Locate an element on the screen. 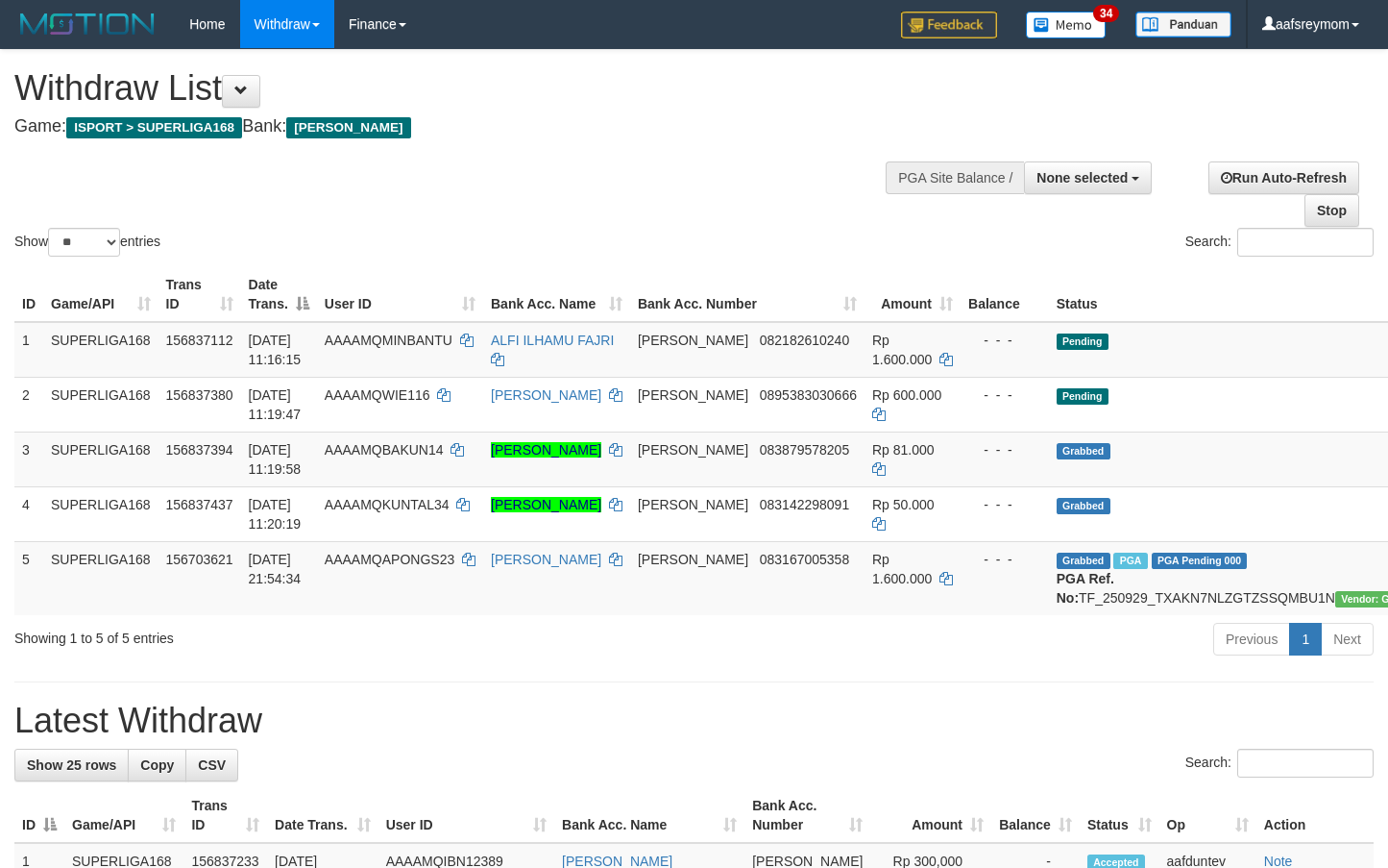 The height and width of the screenshot is (868, 1388). button: None selected is located at coordinates (1088, 178).